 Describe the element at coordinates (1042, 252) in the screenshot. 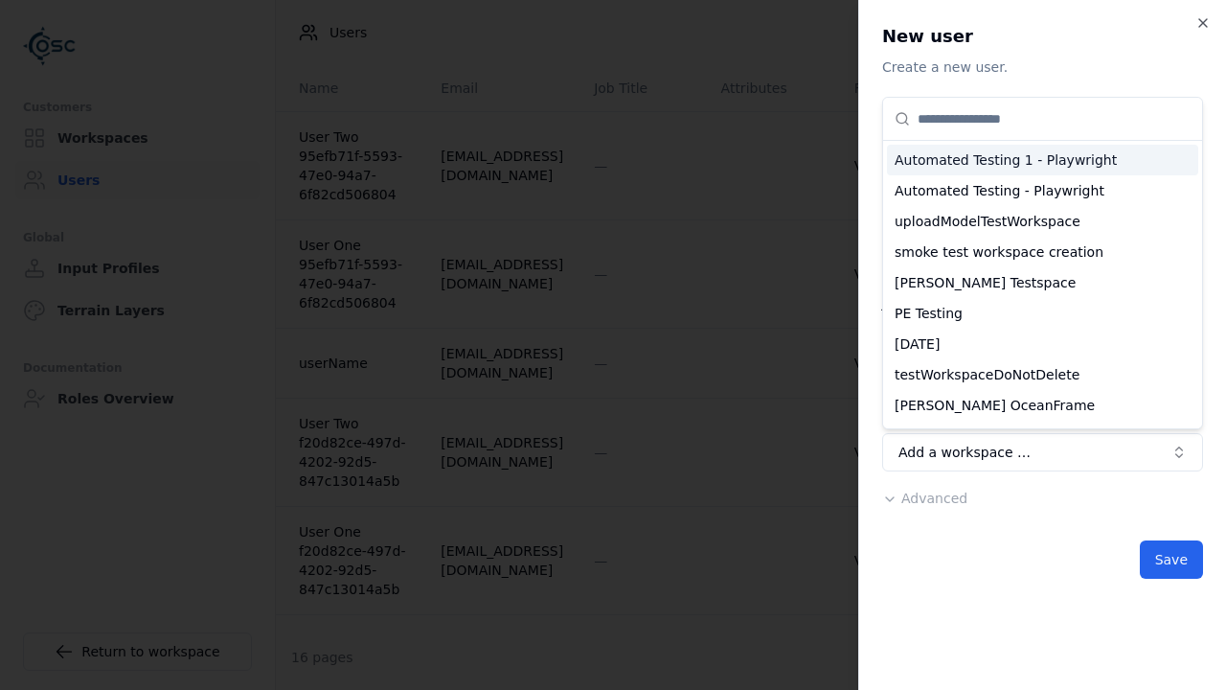

I see `div: smoke test workspace creation` at that location.